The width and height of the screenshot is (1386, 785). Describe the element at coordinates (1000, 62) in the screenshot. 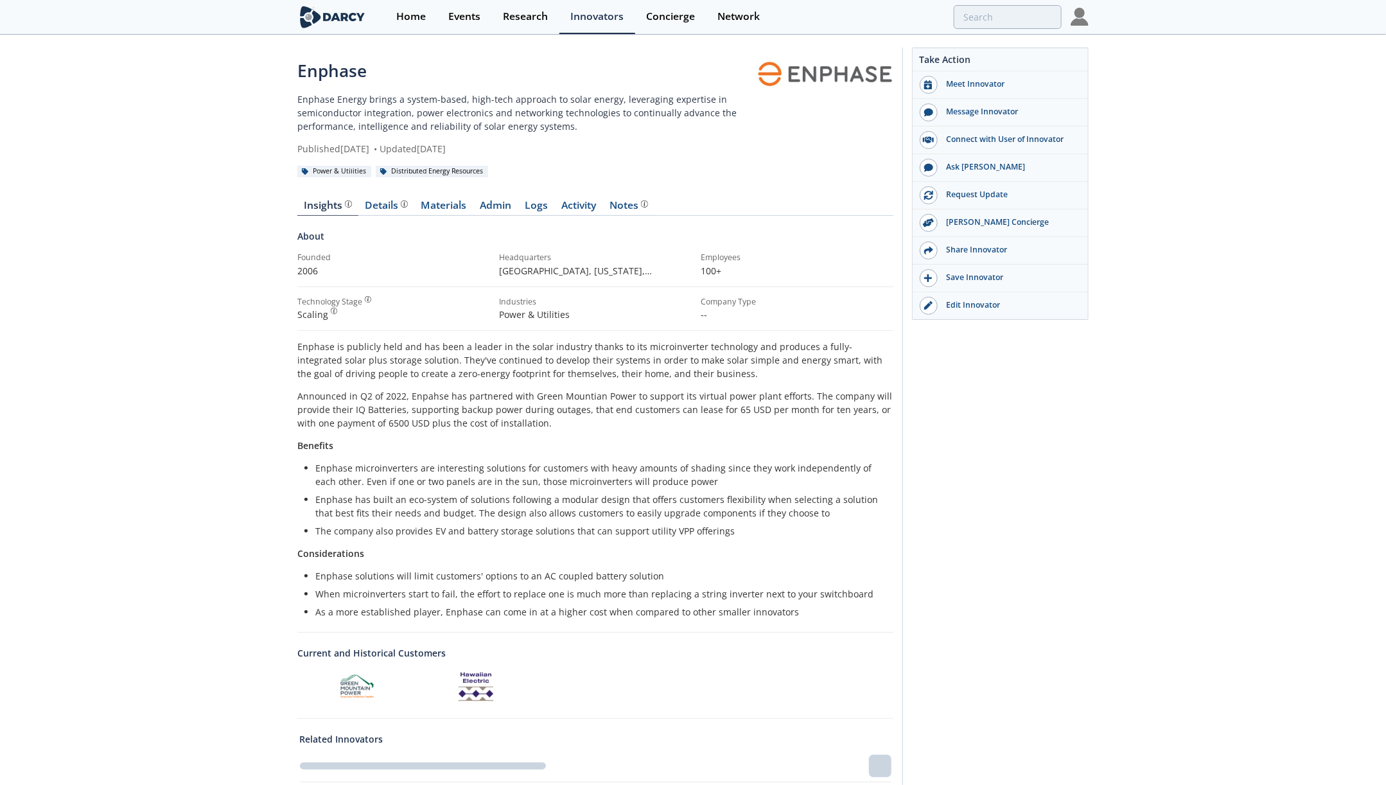

I see `div: Take Action` at that location.